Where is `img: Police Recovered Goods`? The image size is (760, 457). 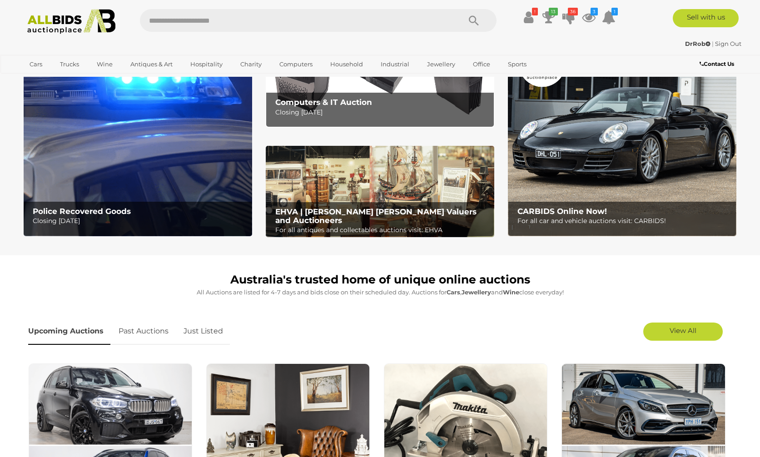 img: Police Recovered Goods is located at coordinates (138, 136).